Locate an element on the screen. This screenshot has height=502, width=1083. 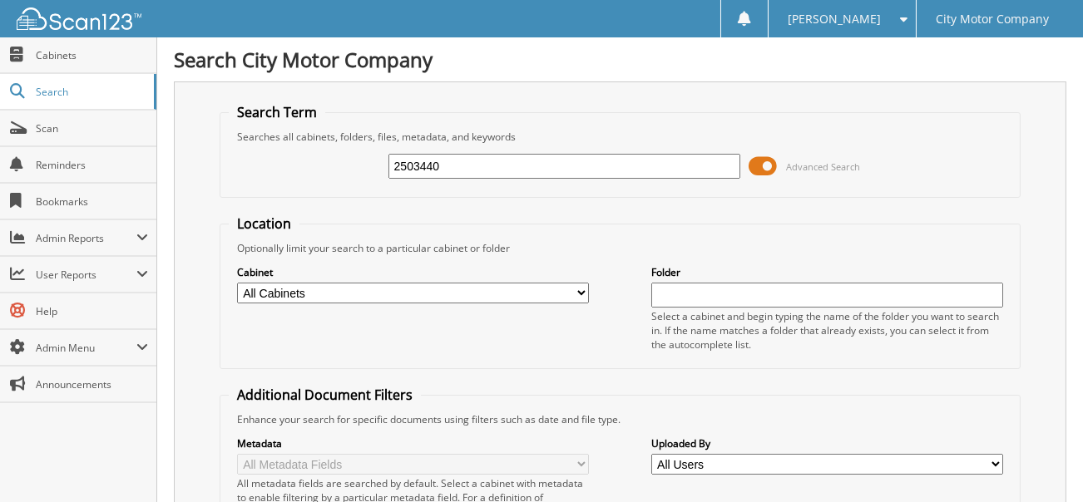
span: Scan is located at coordinates (91, 128).